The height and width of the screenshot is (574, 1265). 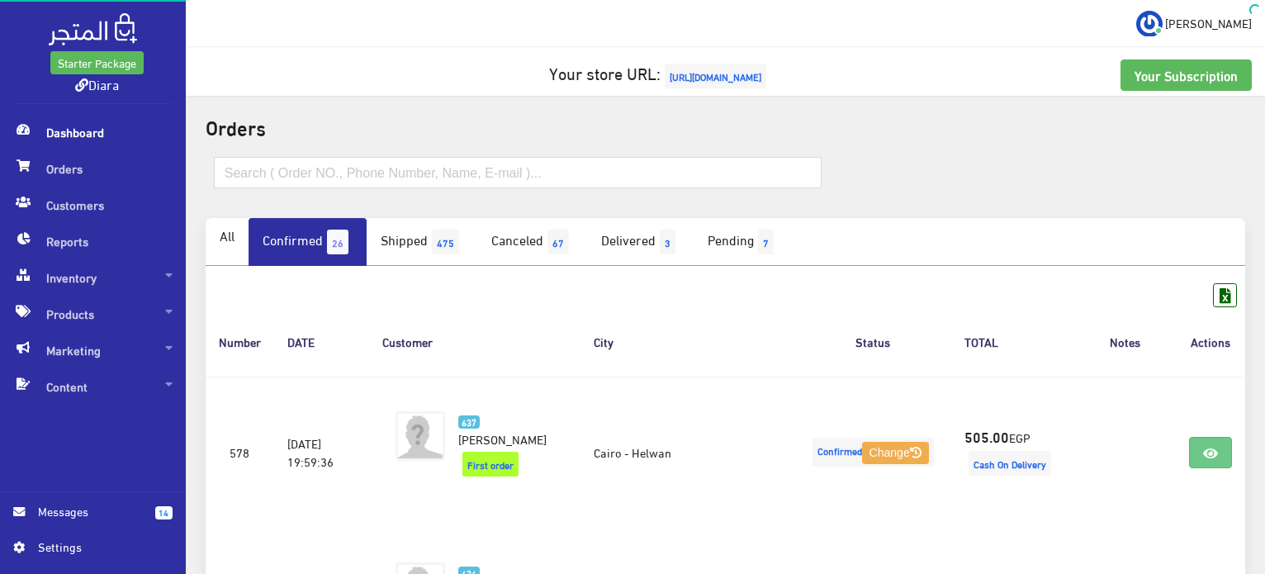 I want to click on img: avatar.png, so click(x=420, y=436).